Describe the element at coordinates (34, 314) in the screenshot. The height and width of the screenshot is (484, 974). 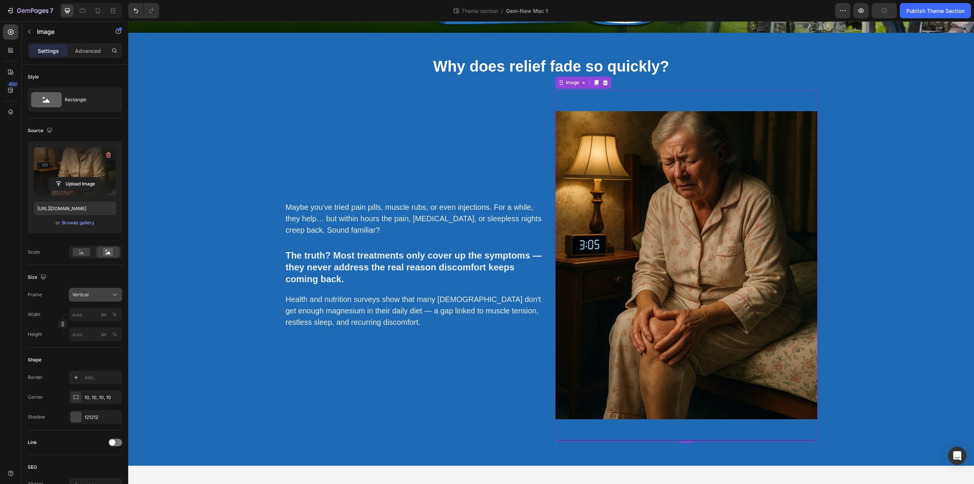
I see `label: Width` at that location.